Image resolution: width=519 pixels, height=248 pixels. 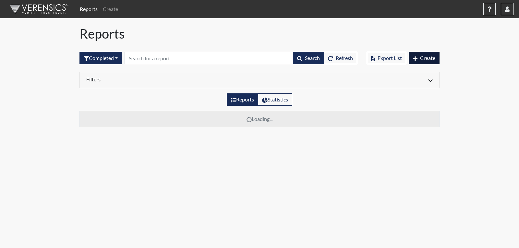 I want to click on div: Click to expand/collapse filters, so click(x=259, y=80).